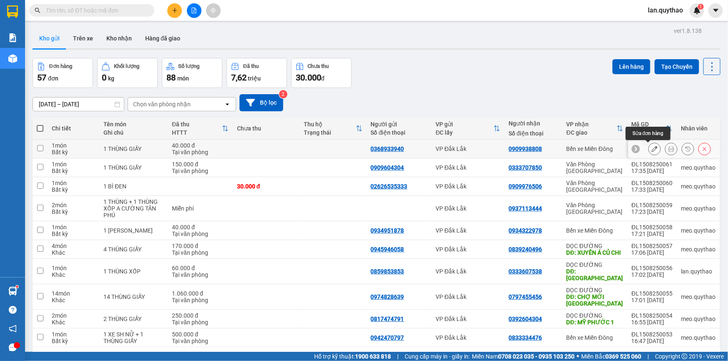 Image resolution: width=728 pixels, height=361 pixels. Describe the element at coordinates (133, 297) in the screenshot. I see `div: 14 THÙNG GIẤY` at that location.